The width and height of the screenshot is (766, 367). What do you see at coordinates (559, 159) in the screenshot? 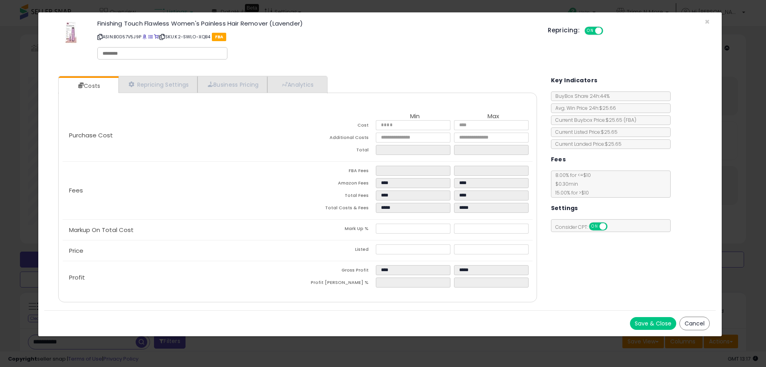
I see `h5: Fees` at bounding box center [559, 159].